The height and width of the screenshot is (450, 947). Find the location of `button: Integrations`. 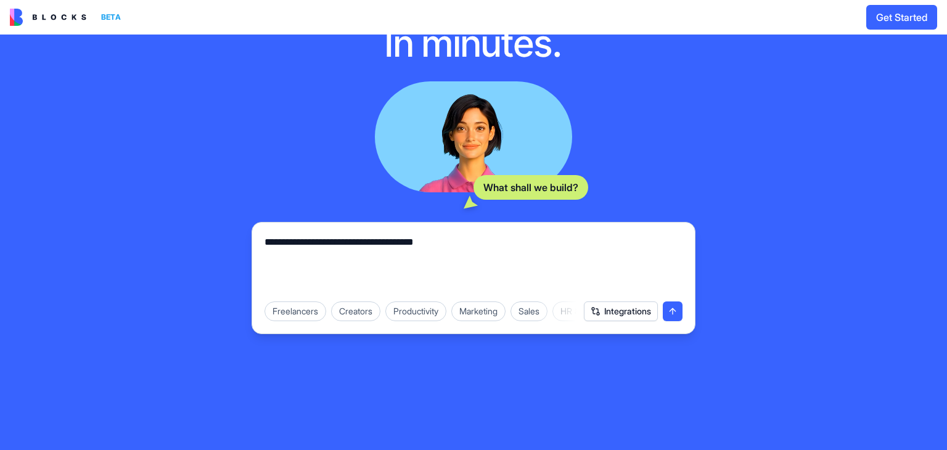

button: Integrations is located at coordinates (621, 311).